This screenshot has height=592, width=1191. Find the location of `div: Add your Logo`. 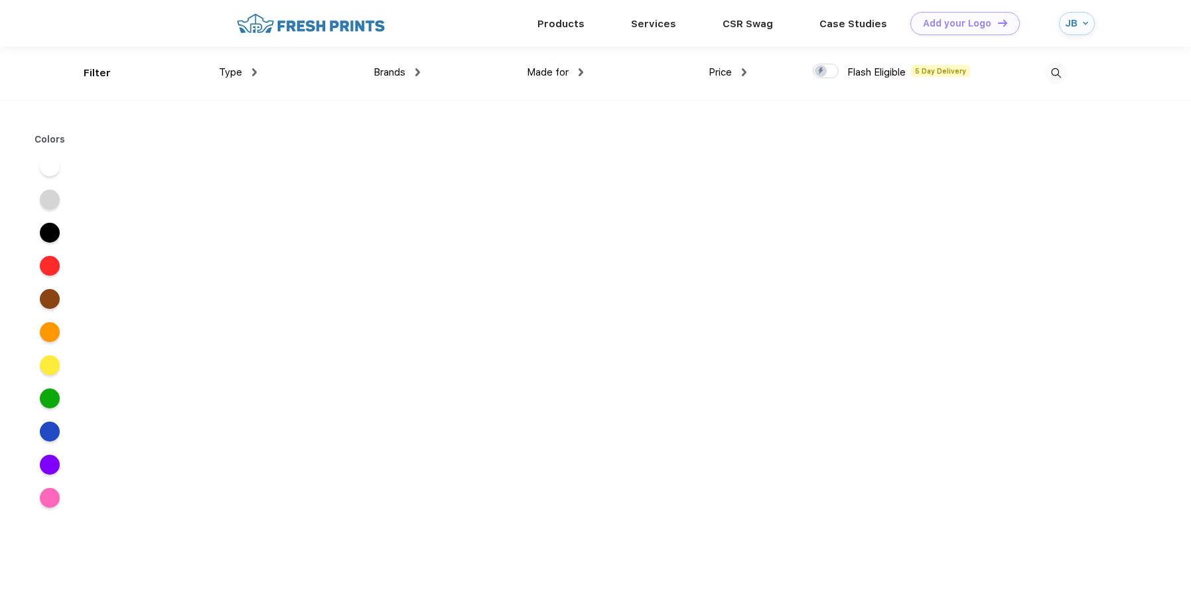

div: Add your Logo is located at coordinates (957, 23).